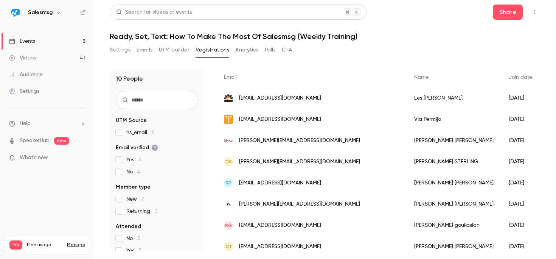 This screenshot has height=259, width=556. What do you see at coordinates (228, 98) in the screenshot?
I see `img: offgridtrailers.com` at bounding box center [228, 98].